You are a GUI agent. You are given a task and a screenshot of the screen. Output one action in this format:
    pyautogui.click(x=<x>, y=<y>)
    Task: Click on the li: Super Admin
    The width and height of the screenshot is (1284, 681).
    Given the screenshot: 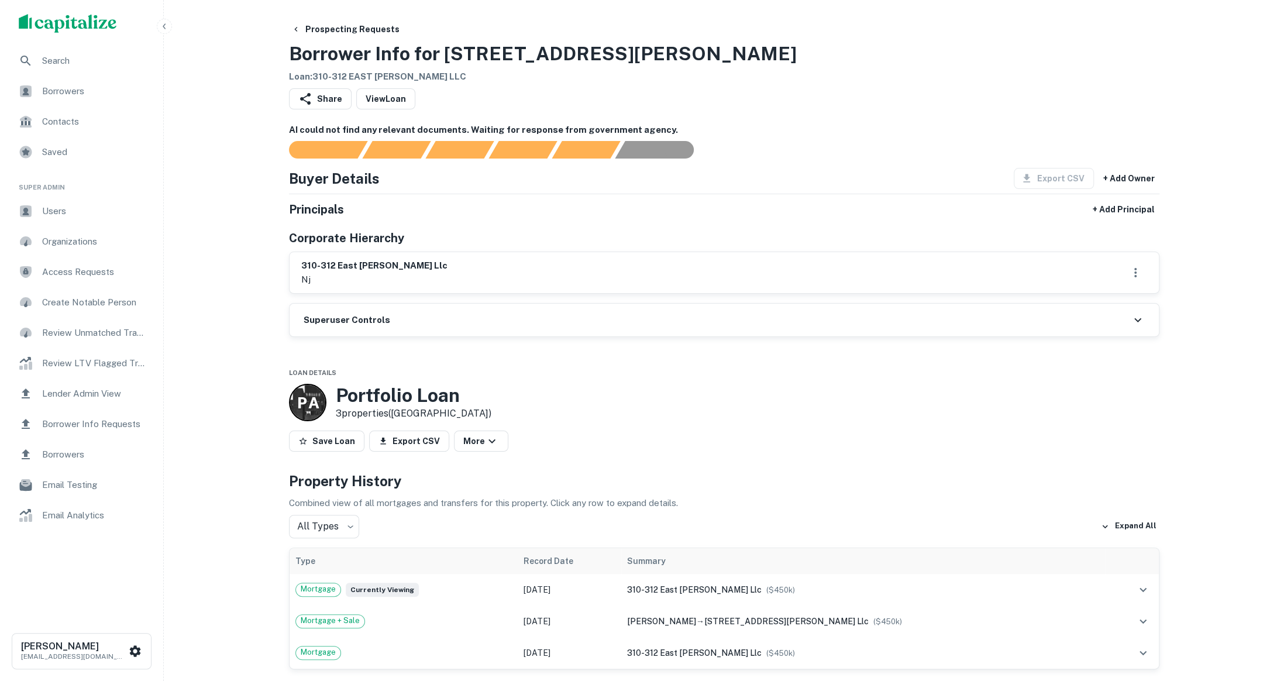 What is the action you would take?
    pyautogui.click(x=81, y=183)
    